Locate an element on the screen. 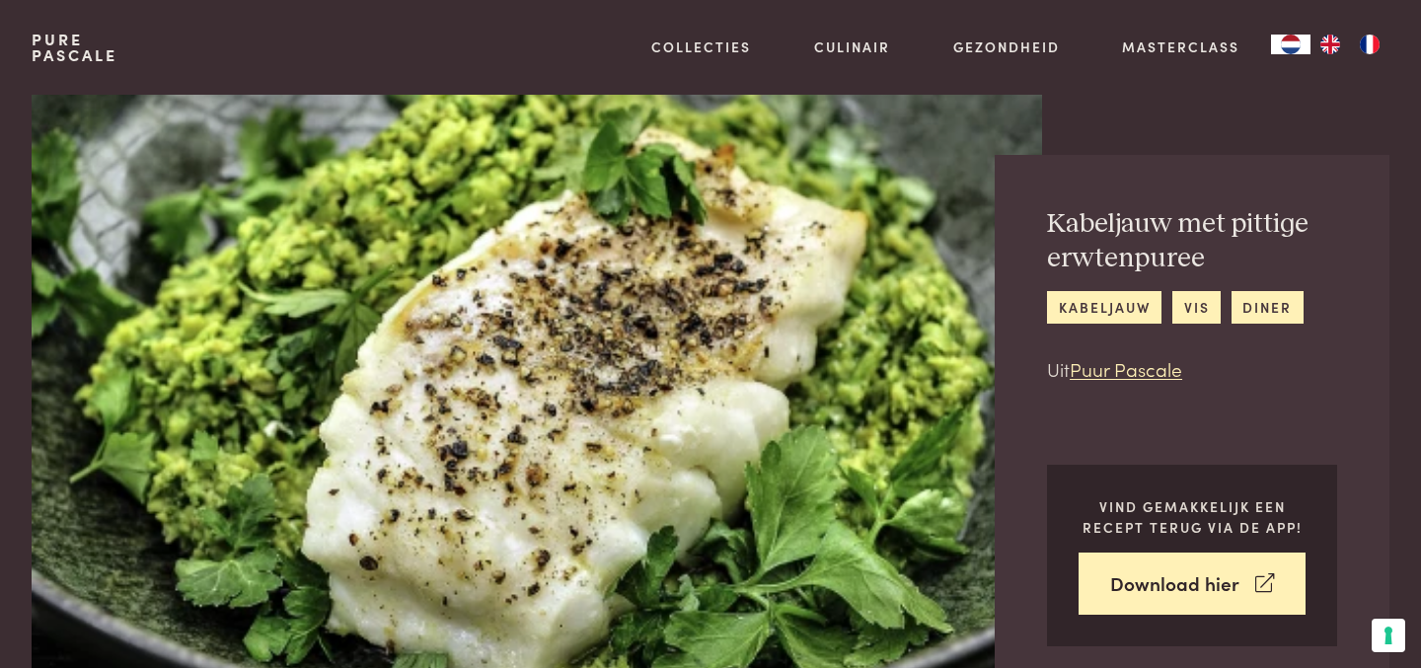 The width and height of the screenshot is (1421, 668). a: FR is located at coordinates (1370, 44).